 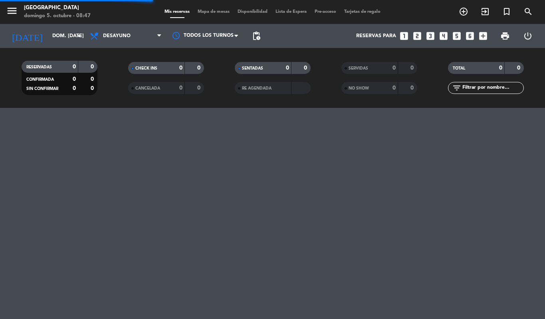 I want to click on span: Mapa de mesas, so click(x=214, y=12).